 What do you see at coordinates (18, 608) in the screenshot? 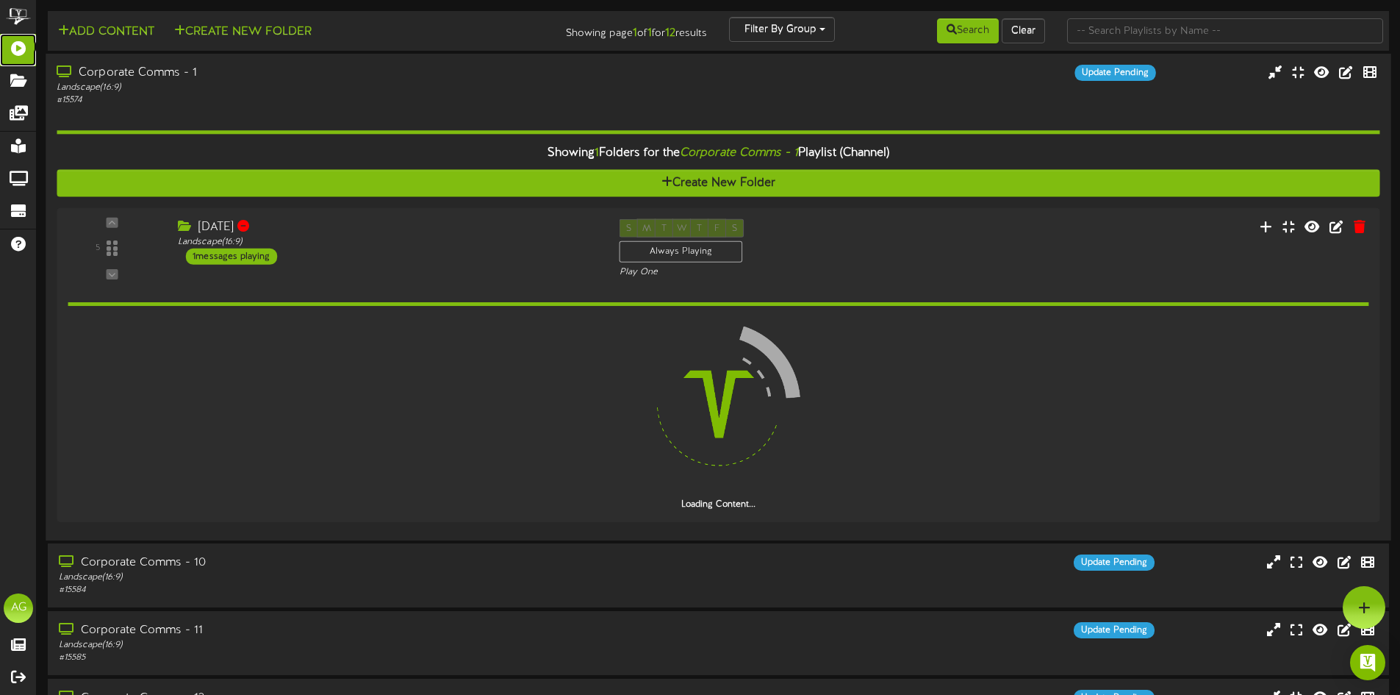
I see `div: AG` at bounding box center [18, 608].